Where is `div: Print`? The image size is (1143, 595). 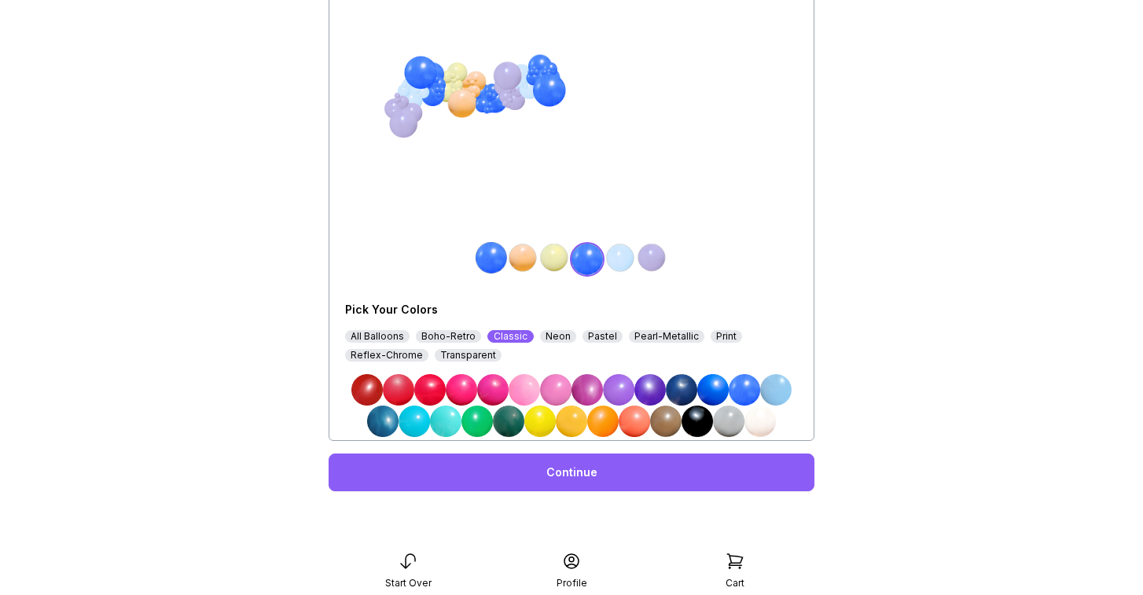 div: Print is located at coordinates (726, 336).